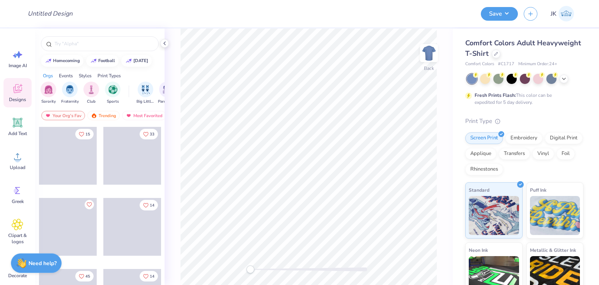 The image size is (599, 285). Describe the element at coordinates (70, 89) in the screenshot. I see `img: Fraternity Image` at that location.